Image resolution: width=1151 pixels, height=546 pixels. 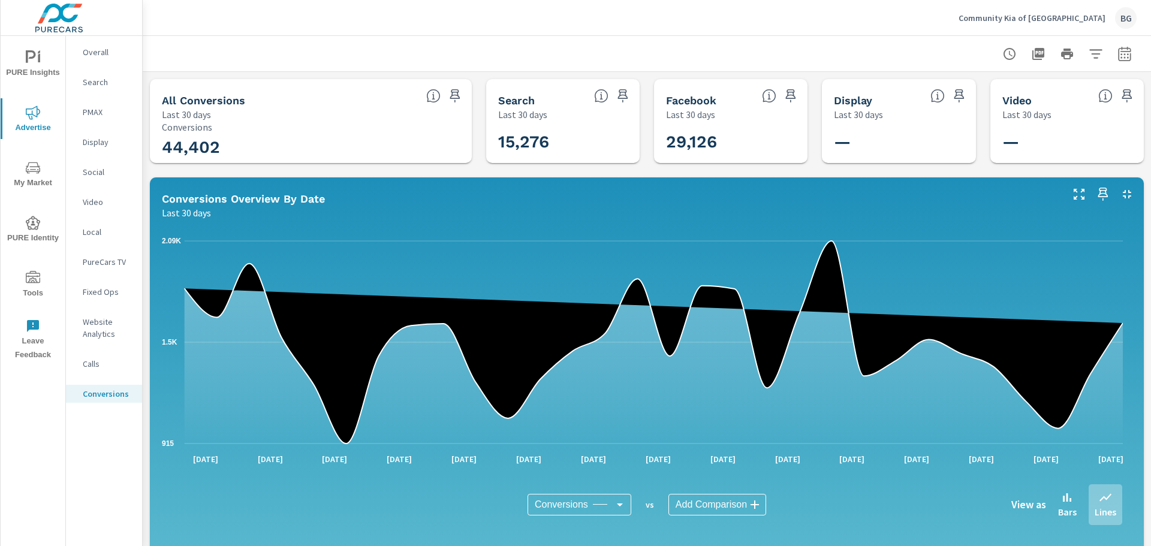 What do you see at coordinates (107, 292) in the screenshot?
I see `p: Fixed Ops` at bounding box center [107, 292].